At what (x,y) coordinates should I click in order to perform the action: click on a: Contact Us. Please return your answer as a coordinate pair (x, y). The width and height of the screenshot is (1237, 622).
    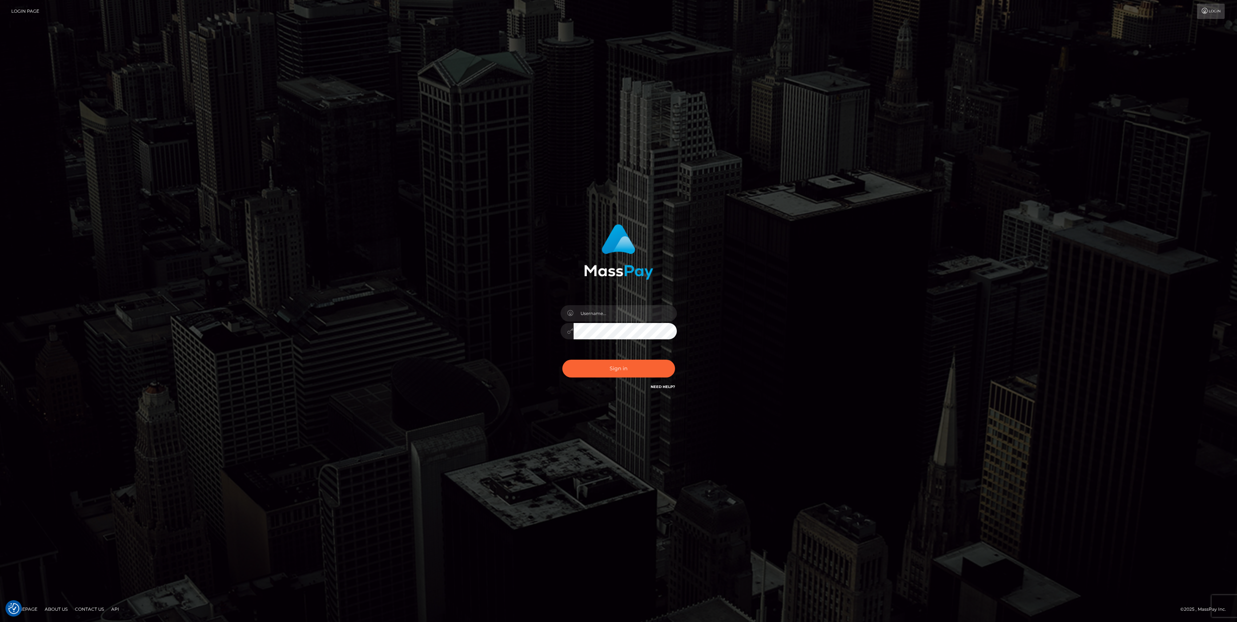
    Looking at the image, I should click on (89, 609).